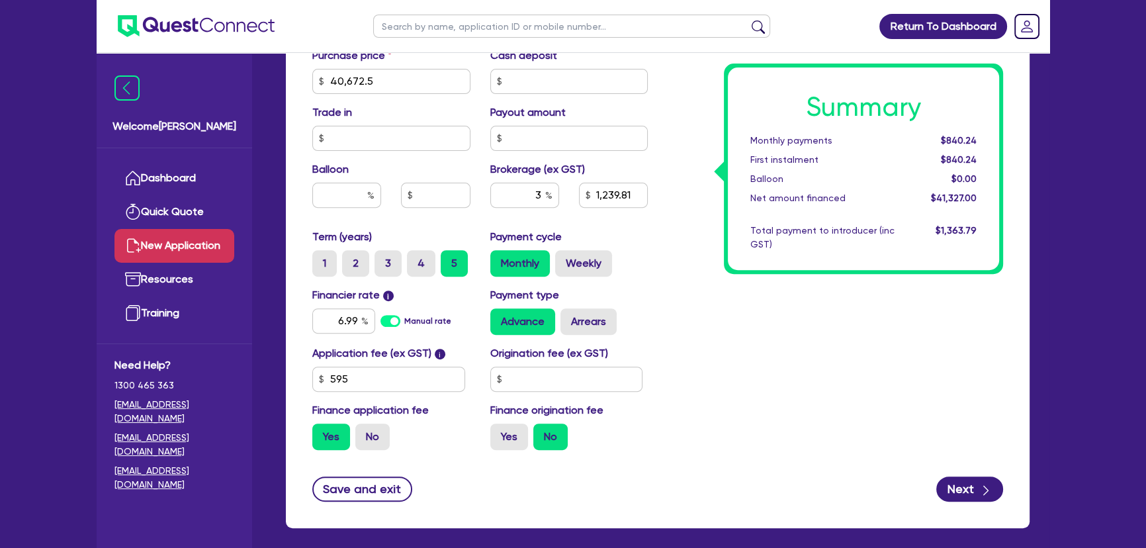 The height and width of the screenshot is (548, 1146). What do you see at coordinates (588, 321) in the screenshot?
I see `label: Arrears` at bounding box center [588, 321].